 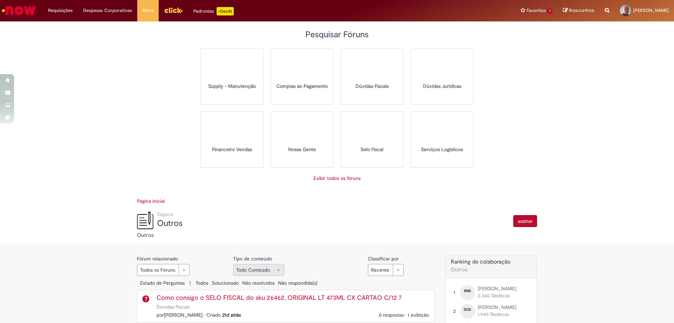 What do you see at coordinates (497, 307) in the screenshot?
I see `span: Dayane Cristina de Oliveira Cruz perfil` at bounding box center [497, 307].